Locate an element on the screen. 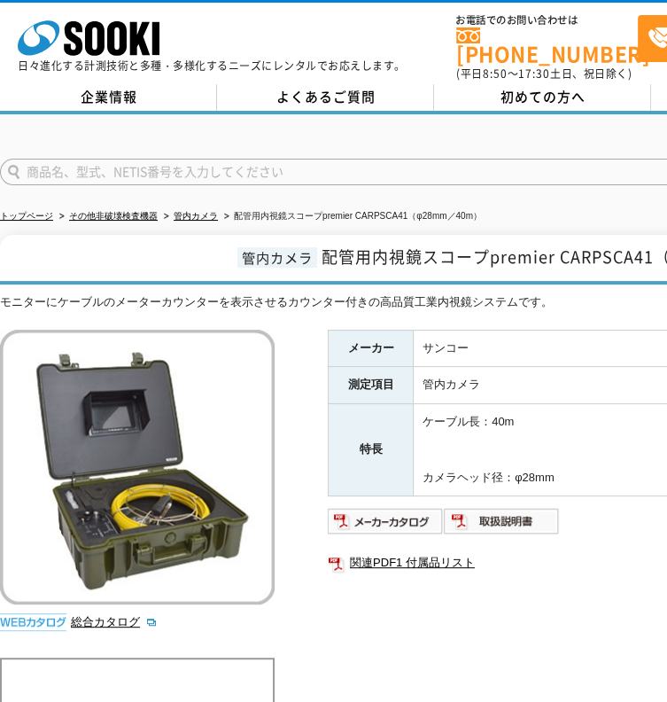 This screenshot has height=702, width=667. span: (平日 ～ 土日、祝日除く) is located at coordinates (544, 74).